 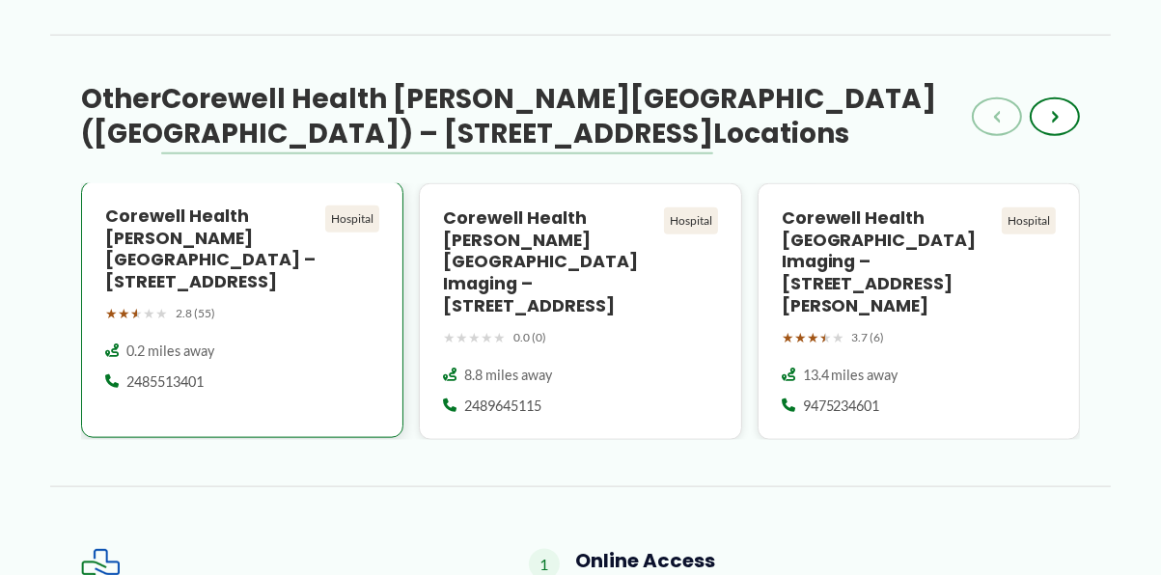 What do you see at coordinates (507, 375) in the screenshot?
I see `span: 8.8 miles away` at bounding box center [507, 375].